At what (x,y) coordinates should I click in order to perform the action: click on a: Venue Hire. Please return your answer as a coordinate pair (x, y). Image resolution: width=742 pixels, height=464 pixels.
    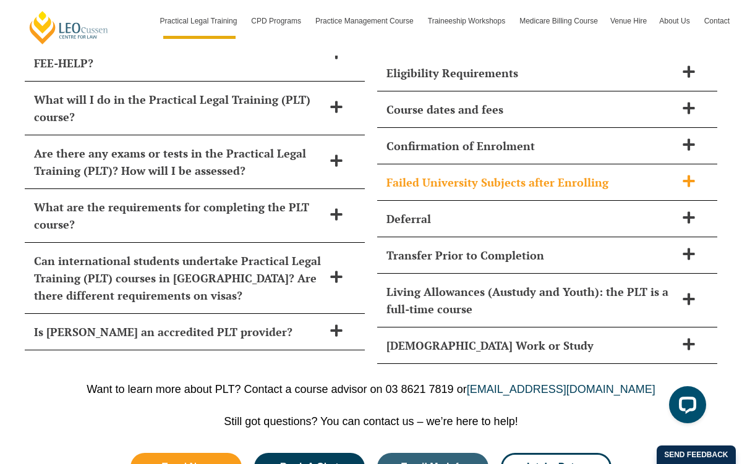
    Looking at the image, I should click on (628, 21).